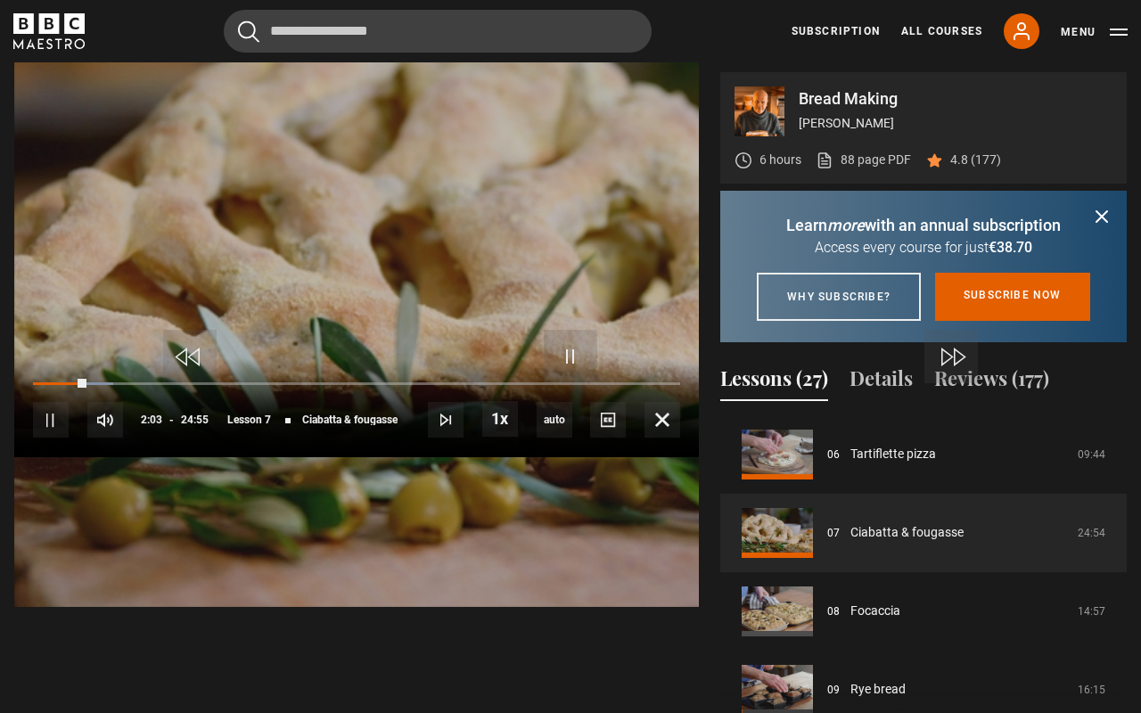 The image size is (1141, 713). What do you see at coordinates (878, 689) in the screenshot?
I see `a: Rye bread` at bounding box center [878, 689].